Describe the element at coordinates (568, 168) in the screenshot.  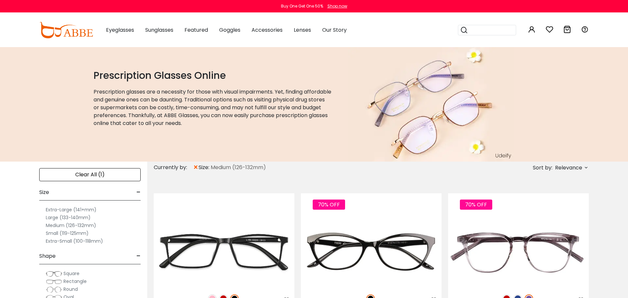
I see `span: Relevance` at that location.